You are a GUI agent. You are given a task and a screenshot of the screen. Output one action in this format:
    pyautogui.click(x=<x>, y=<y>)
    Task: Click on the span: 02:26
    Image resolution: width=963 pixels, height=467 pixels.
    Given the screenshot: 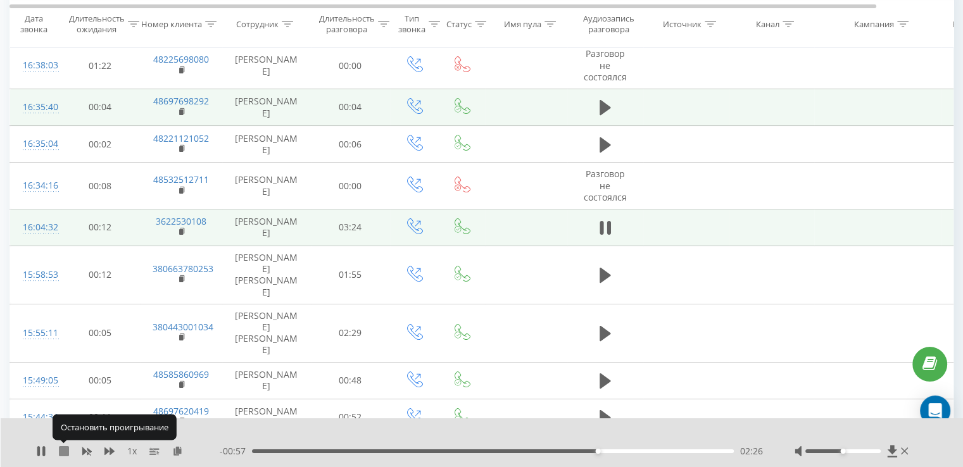 What is the action you would take?
    pyautogui.click(x=752, y=451)
    